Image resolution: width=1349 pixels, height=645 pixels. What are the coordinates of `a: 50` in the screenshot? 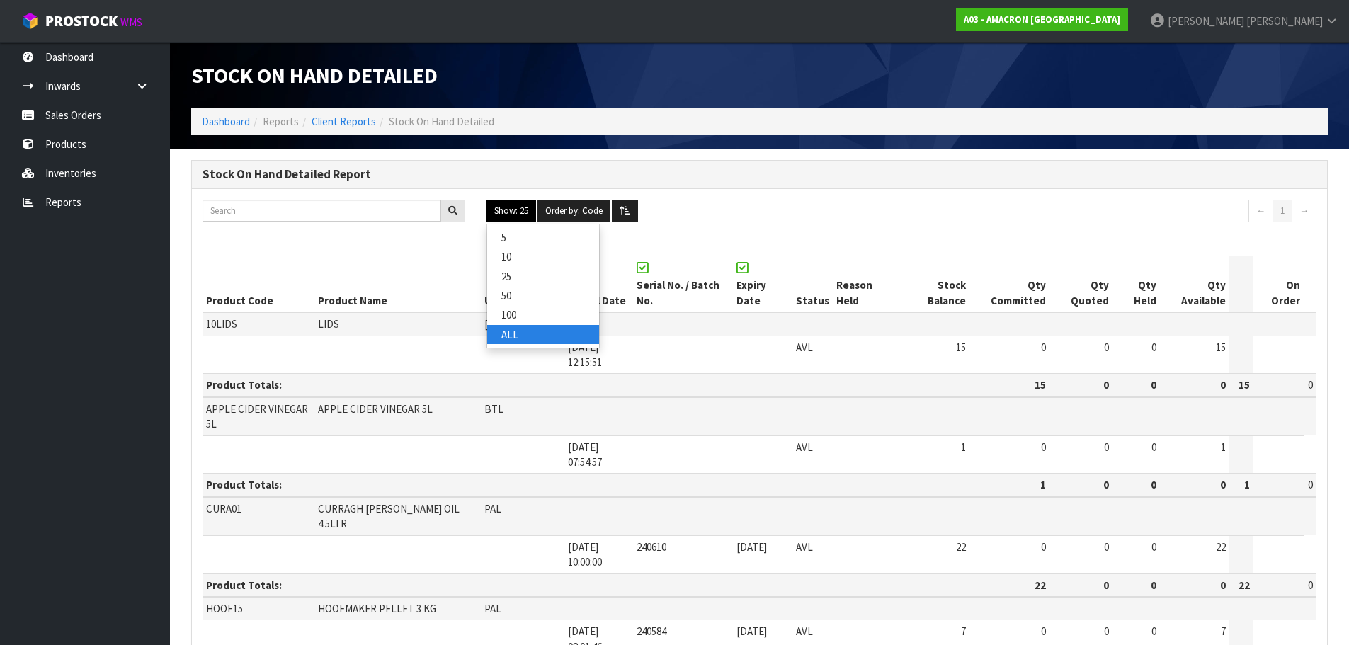 It's located at (543, 295).